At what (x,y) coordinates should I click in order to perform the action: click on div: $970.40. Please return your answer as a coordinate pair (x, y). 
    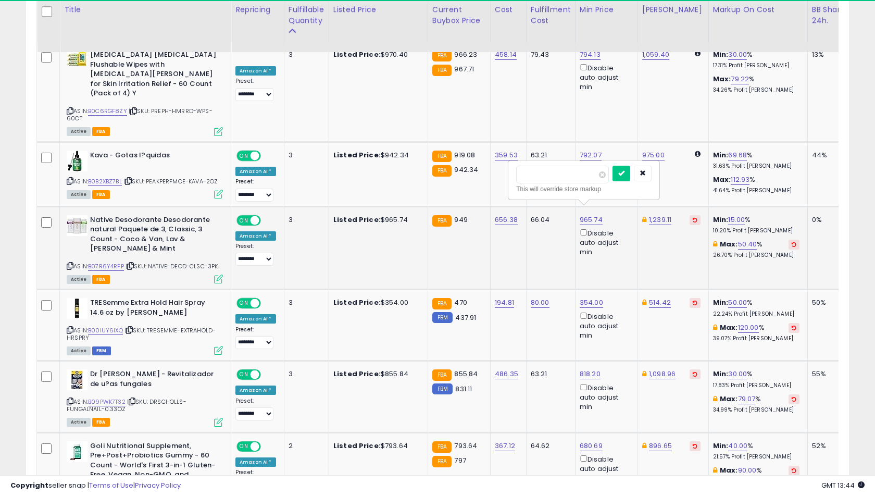
    Looking at the image, I should click on (376, 55).